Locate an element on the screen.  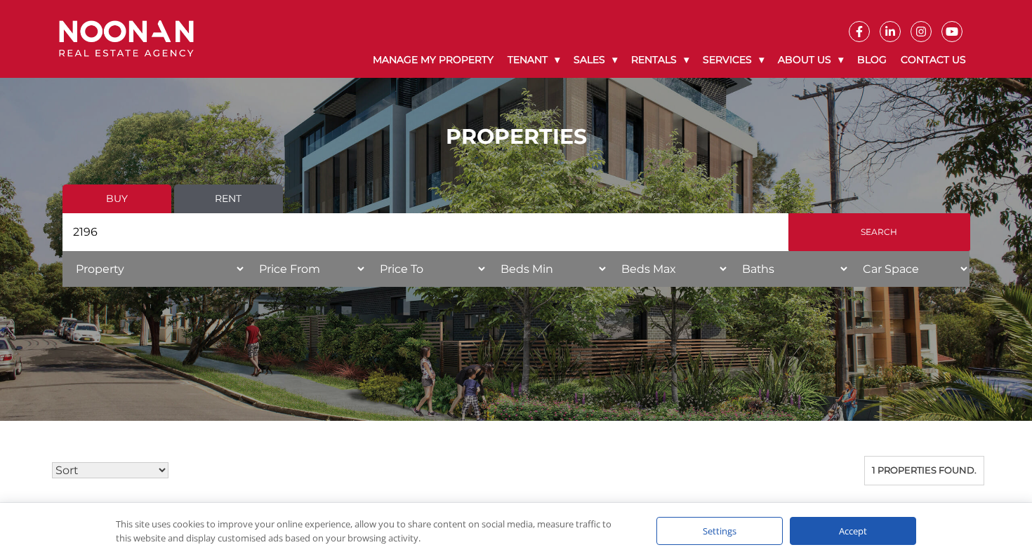
a: About Us is located at coordinates (810, 60).